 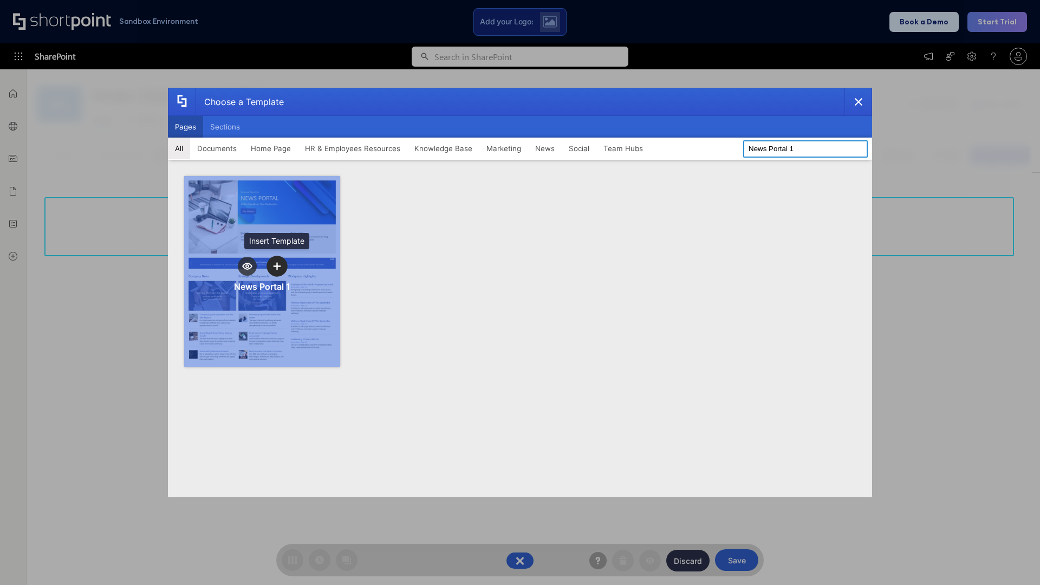 I want to click on button: Pages, so click(x=185, y=127).